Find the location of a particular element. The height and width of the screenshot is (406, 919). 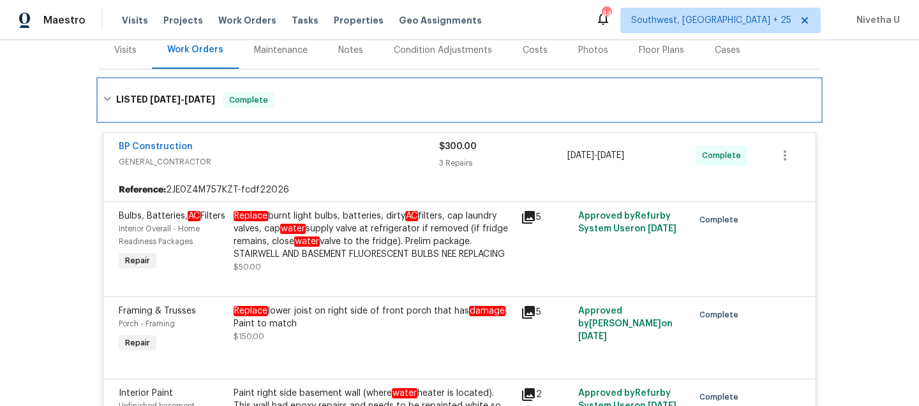

span: Porch - Framing is located at coordinates (147, 324).